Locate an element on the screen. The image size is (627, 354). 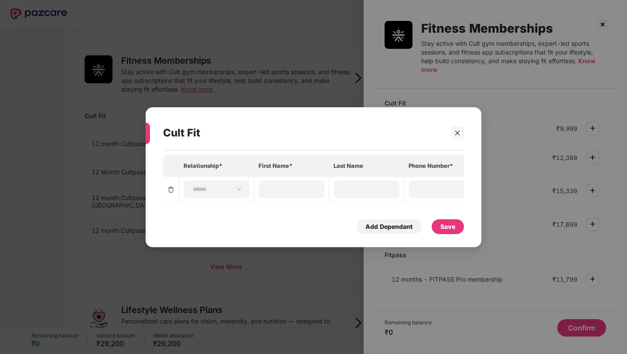
th: First Name* is located at coordinates (292, 165).